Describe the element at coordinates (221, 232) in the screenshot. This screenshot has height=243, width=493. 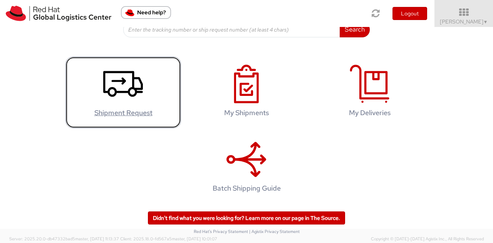
I see `a: Red Hat's Privacy Statement` at that location.